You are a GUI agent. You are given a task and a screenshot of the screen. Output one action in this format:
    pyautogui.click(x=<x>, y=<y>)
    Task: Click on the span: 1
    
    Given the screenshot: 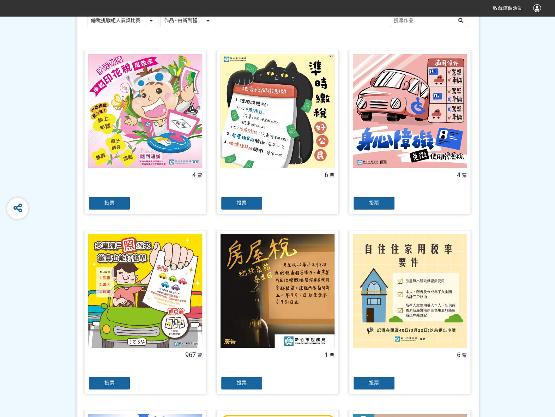 What is the action you would take?
    pyautogui.click(x=327, y=355)
    